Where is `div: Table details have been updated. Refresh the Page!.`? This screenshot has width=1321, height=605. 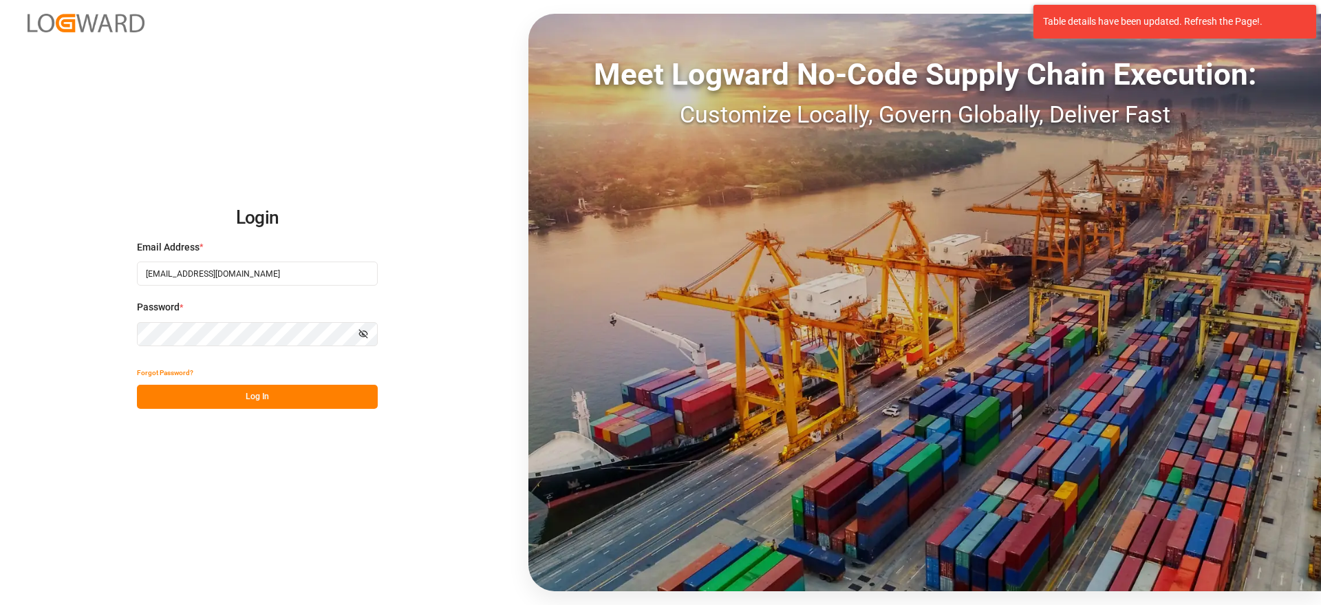
div: Table details have been updated. Refresh the Page!. is located at coordinates (1169, 21).